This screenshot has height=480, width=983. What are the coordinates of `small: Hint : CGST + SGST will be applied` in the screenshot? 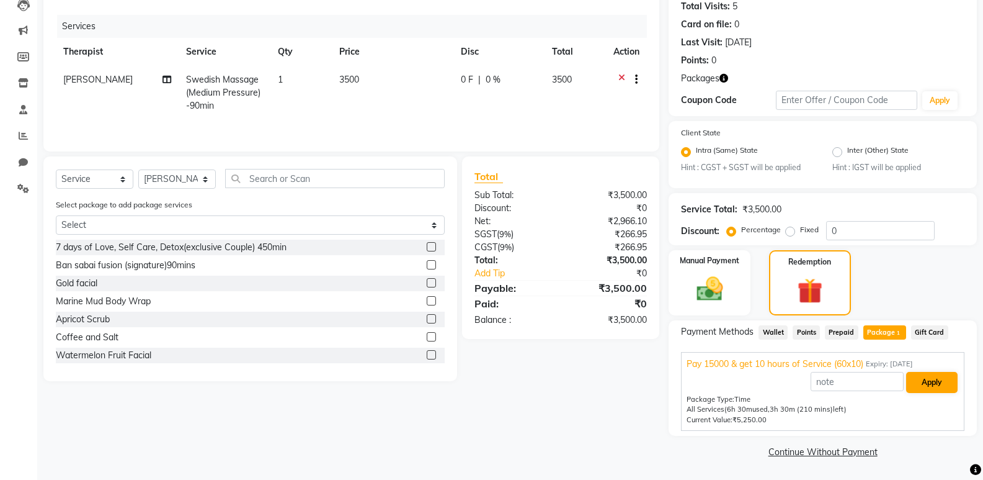 It's located at (747, 167).